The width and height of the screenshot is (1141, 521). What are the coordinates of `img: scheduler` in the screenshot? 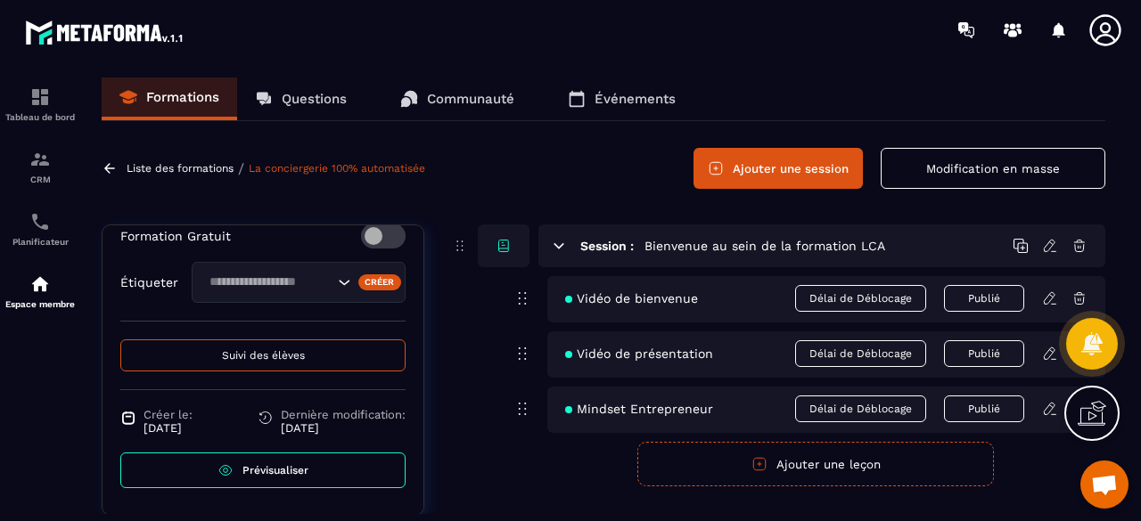 It's located at (40, 222).